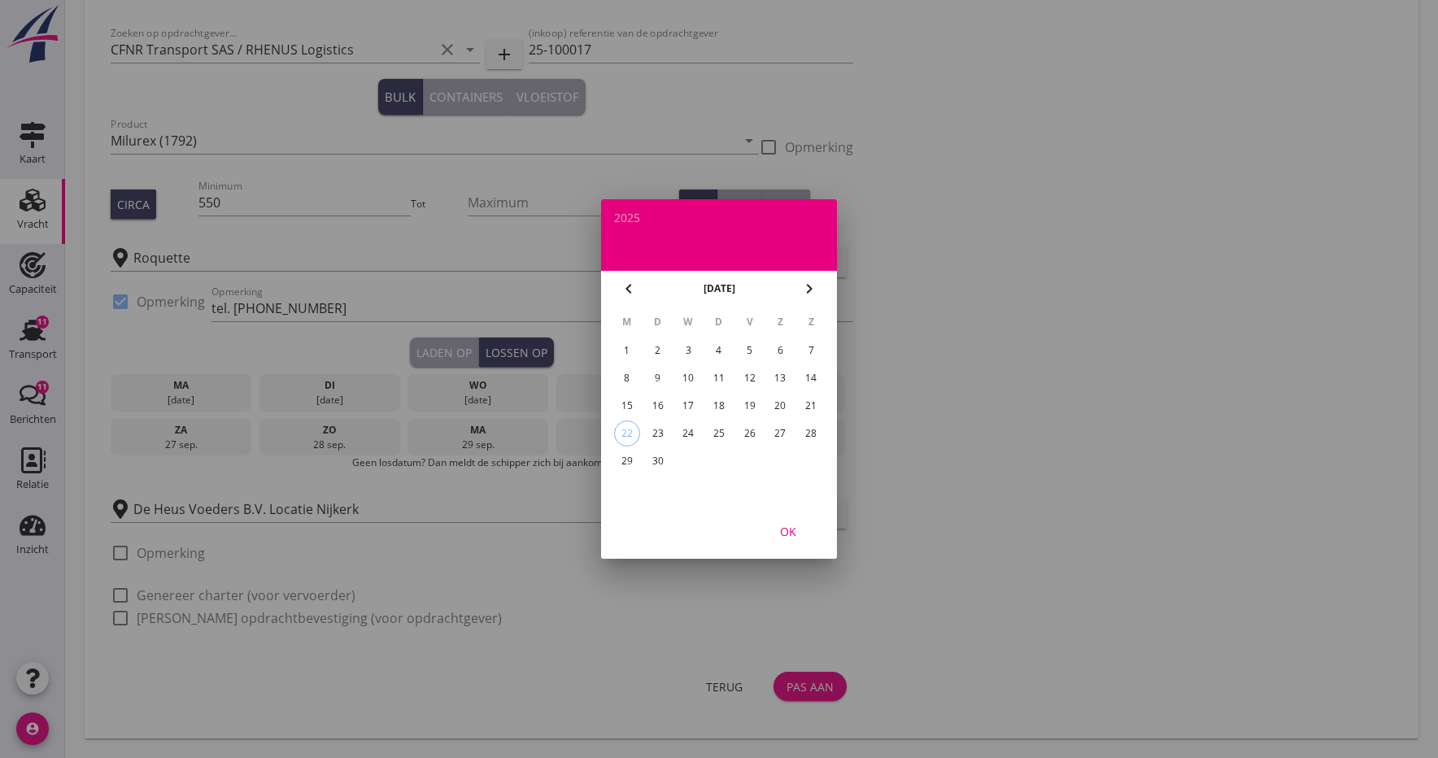 The width and height of the screenshot is (1438, 758). Describe the element at coordinates (719, 351) in the screenshot. I see `button: 4` at that location.